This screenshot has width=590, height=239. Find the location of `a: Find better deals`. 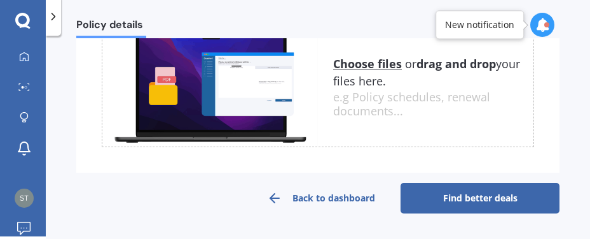

a: Find better deals is located at coordinates (480, 198).